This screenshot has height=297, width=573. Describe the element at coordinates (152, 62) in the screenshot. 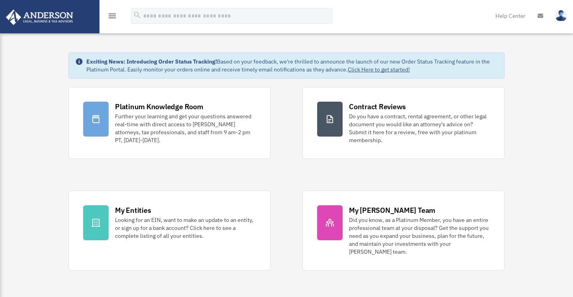

I see `strong: Exciting News: Introducing Order Status Tracking!` at that location.